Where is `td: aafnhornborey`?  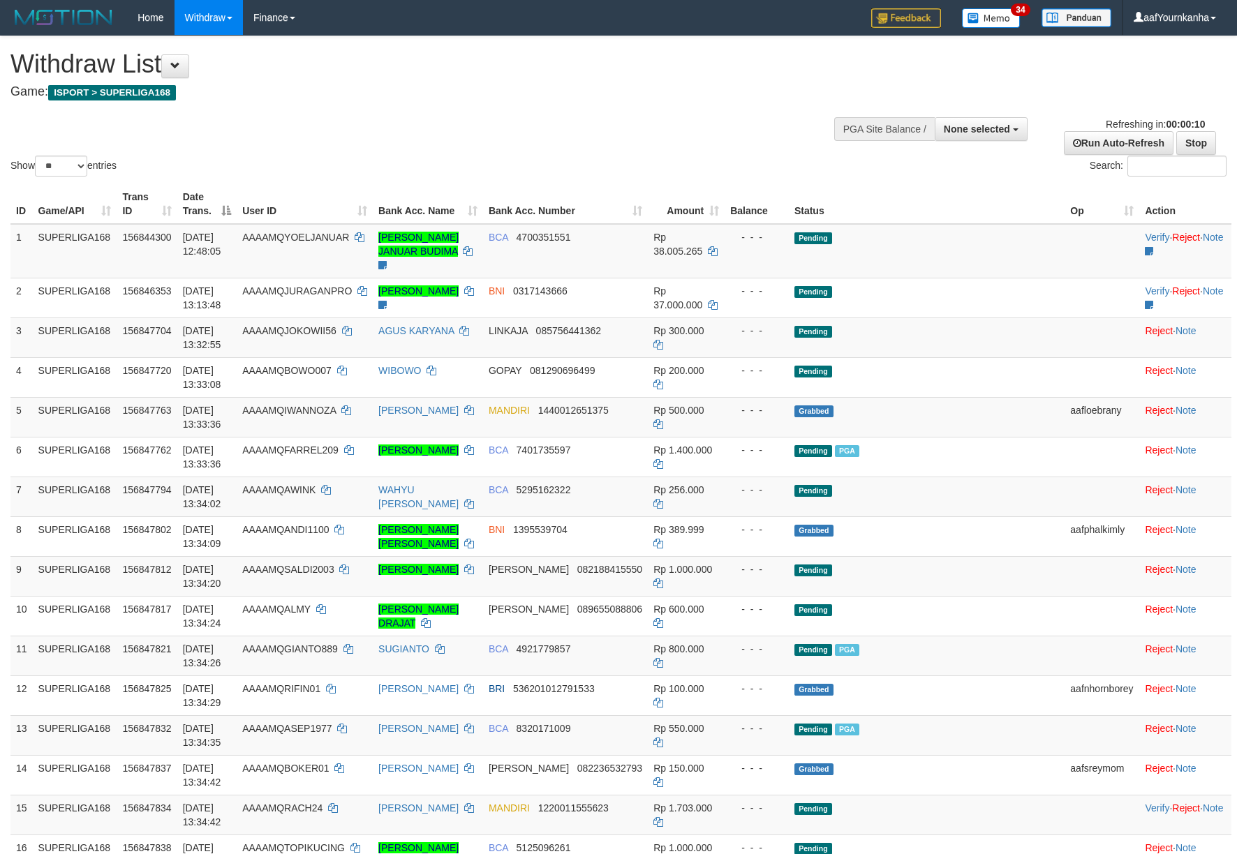 td: aafnhornborey is located at coordinates (1101, 695).